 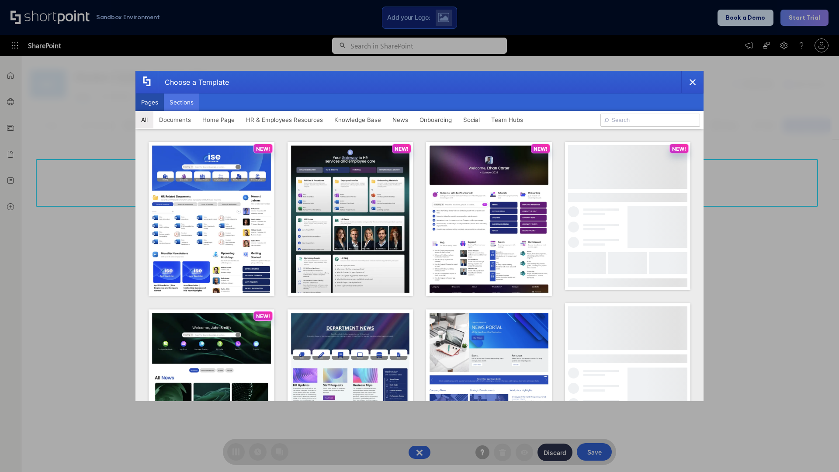 What do you see at coordinates (175, 120) in the screenshot?
I see `button: Documents` at bounding box center [175, 120].